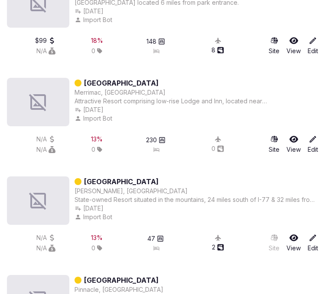  What do you see at coordinates (151, 140) in the screenshot?
I see `span: 230` at bounding box center [151, 140].